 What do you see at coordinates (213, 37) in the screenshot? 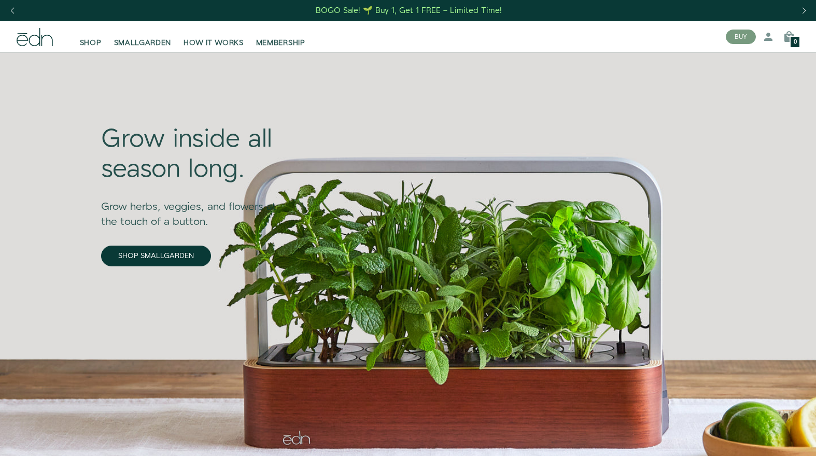
I see `a: HOW IT WORKS` at bounding box center [213, 37].